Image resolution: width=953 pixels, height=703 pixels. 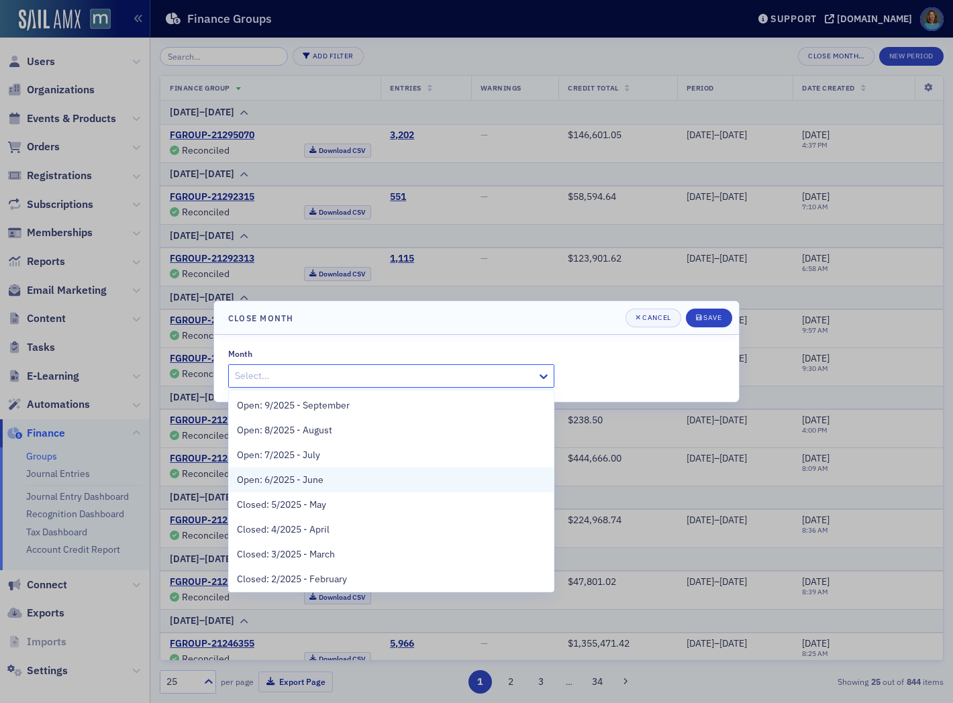 What do you see at coordinates (656, 317) in the screenshot?
I see `div: Cancel` at bounding box center [656, 317].